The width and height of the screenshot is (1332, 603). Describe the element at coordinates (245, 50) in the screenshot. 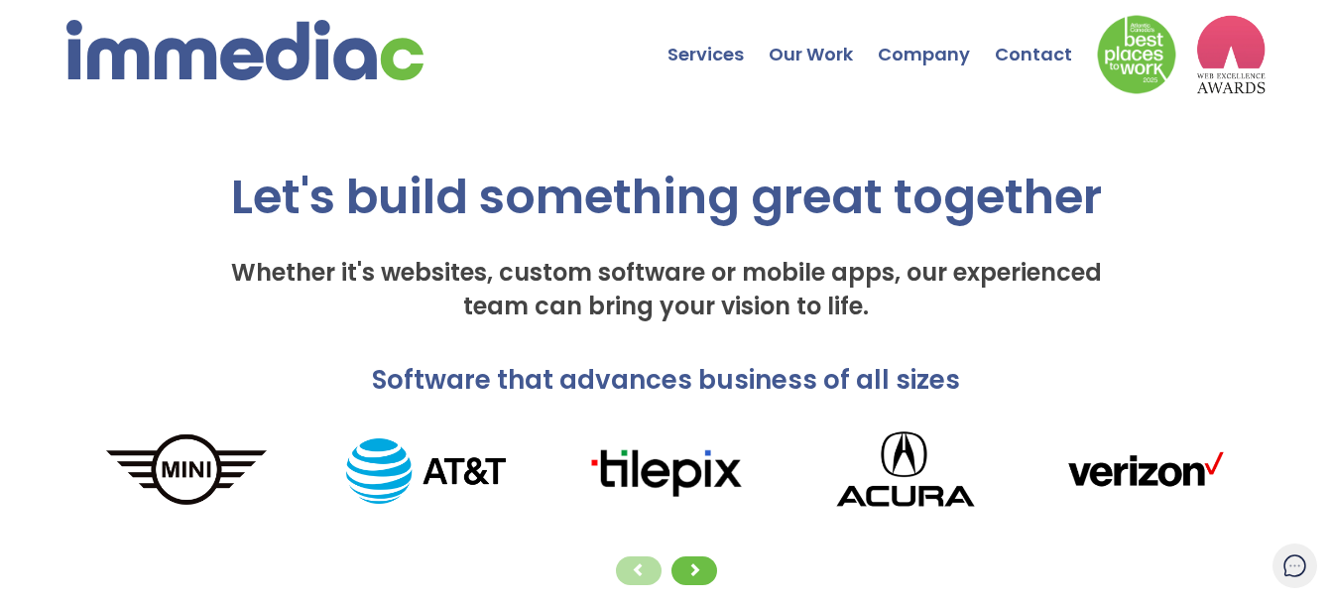

I see `img: immediac` at that location.